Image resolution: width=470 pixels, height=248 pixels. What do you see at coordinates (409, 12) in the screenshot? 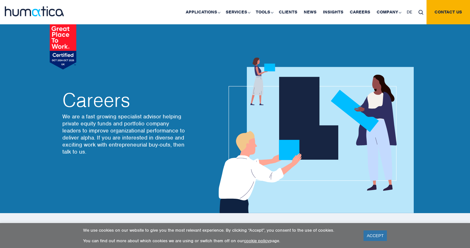
I see `span: DE` at bounding box center [409, 12].